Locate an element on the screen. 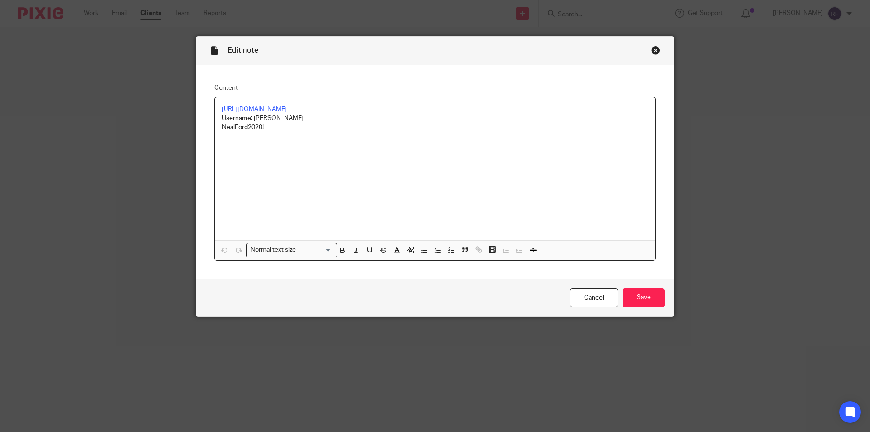 The image size is (870, 432). p: NealFord2020! is located at coordinates (435, 127).